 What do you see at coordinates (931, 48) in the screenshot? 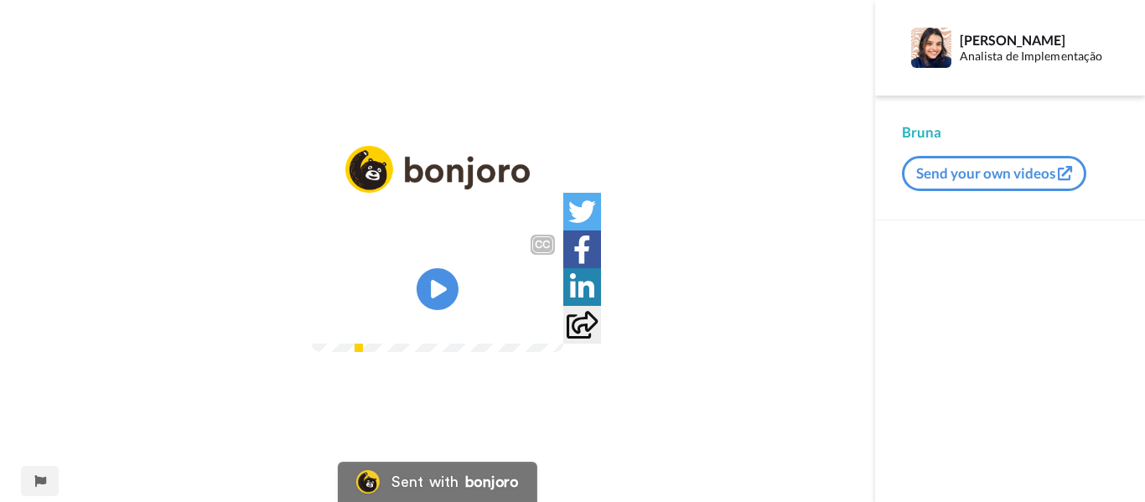
I see `img: Profile Image` at bounding box center [931, 48].